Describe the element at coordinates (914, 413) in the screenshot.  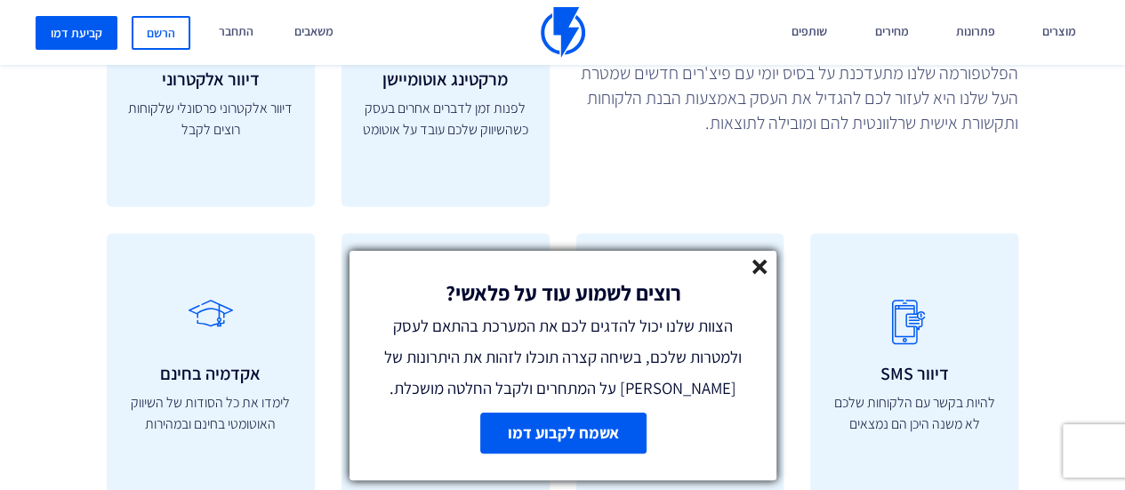
I see `p: להיות בקשר עם הלקוחות שלכם לא משנה היכן הם נמצאים` at that location.